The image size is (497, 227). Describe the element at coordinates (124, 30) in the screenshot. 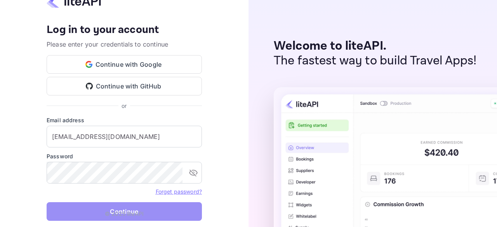

I see `h4: Log in to your account` at that location.